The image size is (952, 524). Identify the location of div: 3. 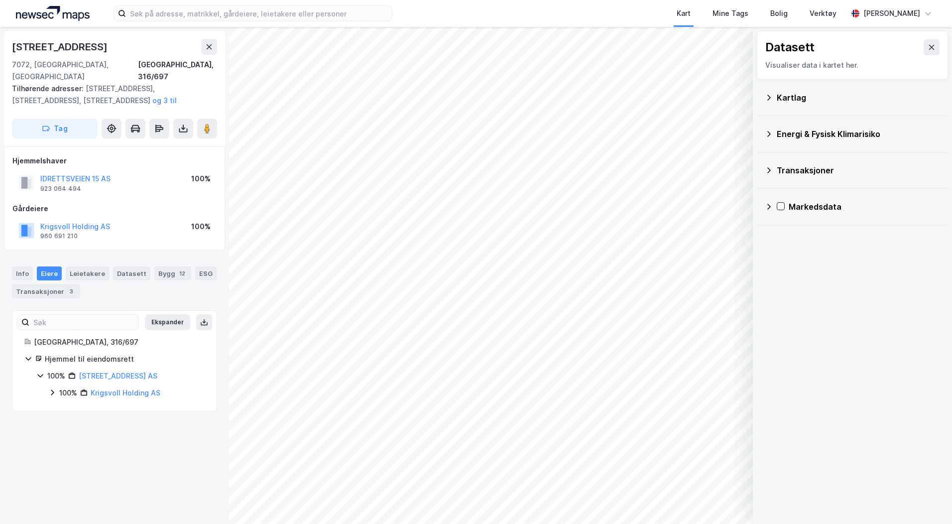
(71, 291).